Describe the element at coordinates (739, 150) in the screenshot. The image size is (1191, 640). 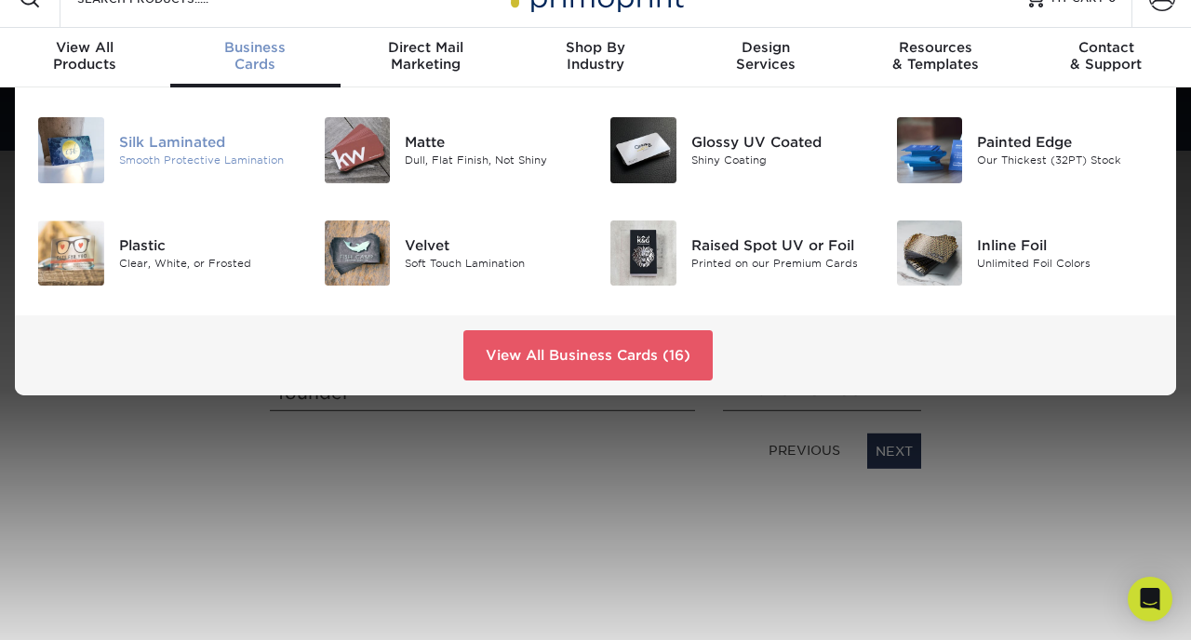
I see `a: Glossy UV Coated Business Cards Glossy UV Coated Shiny Coating` at that location.